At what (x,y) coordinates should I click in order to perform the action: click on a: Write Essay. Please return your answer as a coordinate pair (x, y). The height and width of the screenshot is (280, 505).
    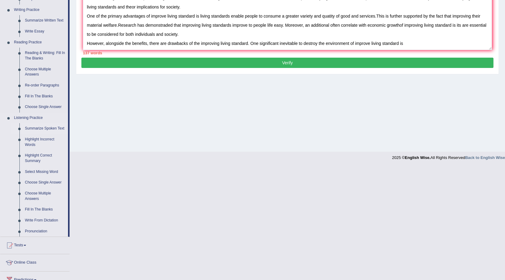
    Looking at the image, I should click on (45, 32).